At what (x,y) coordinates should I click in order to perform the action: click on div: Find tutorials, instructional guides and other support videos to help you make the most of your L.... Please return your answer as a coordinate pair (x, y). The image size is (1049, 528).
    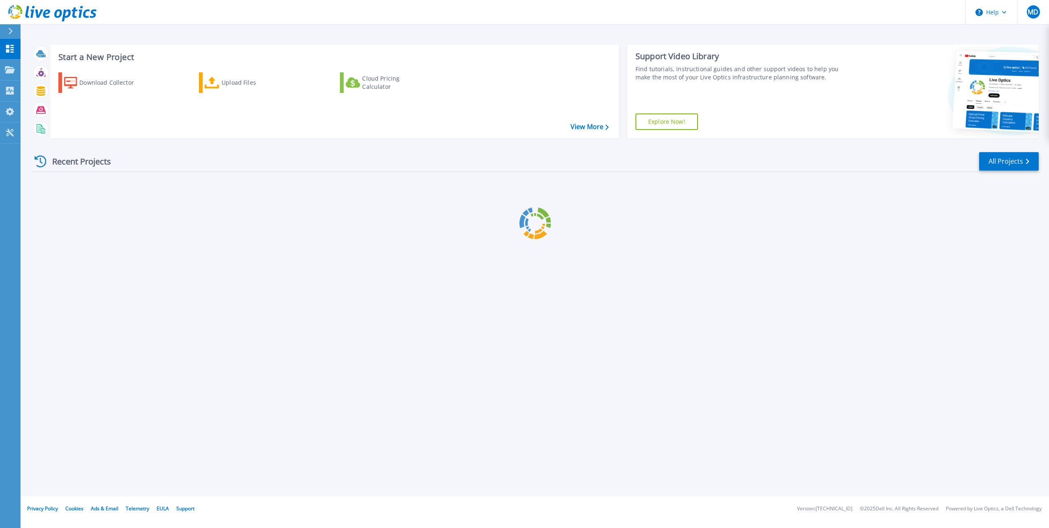
    Looking at the image, I should click on (741, 73).